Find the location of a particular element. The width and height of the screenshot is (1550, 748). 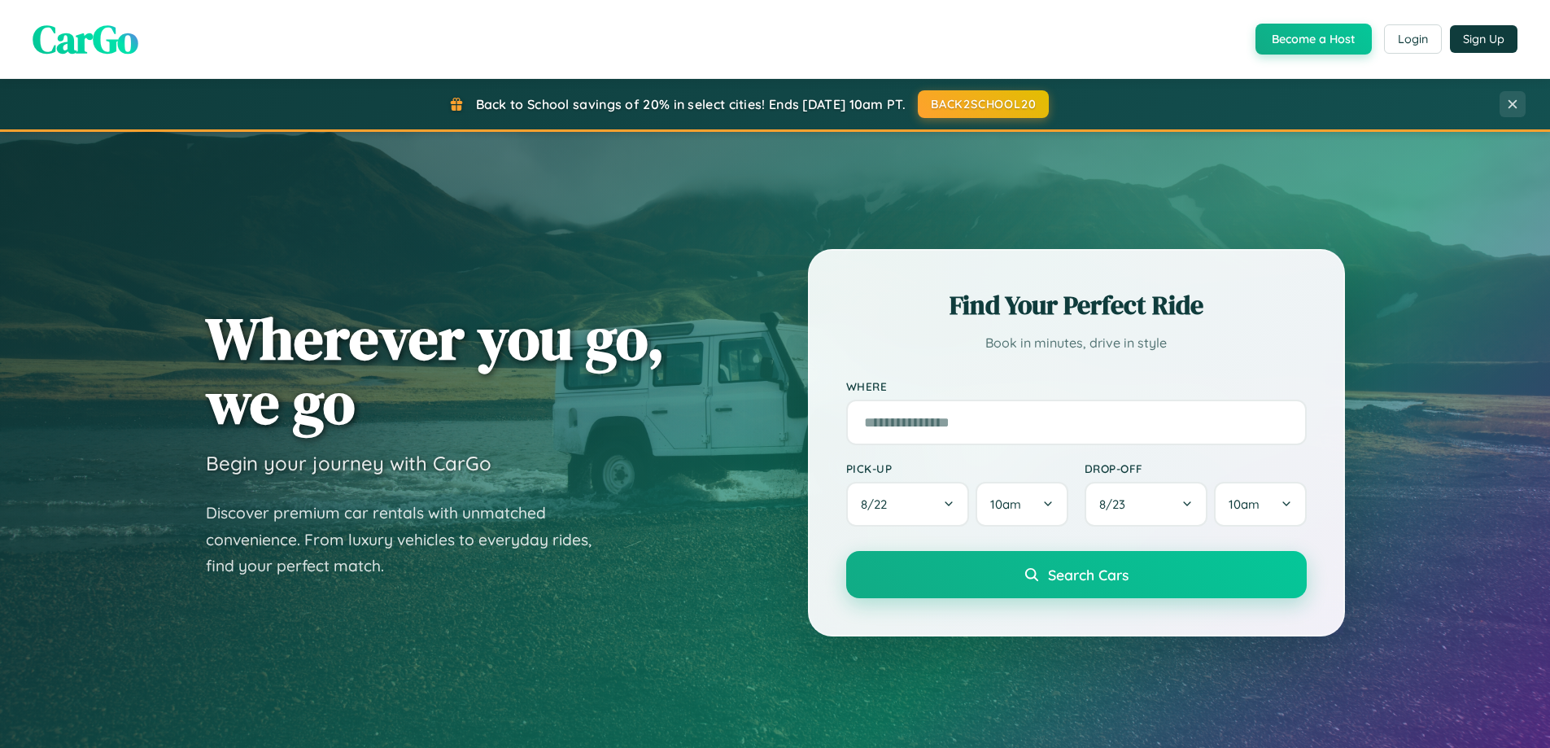

button: BACK2SCHOOL20 is located at coordinates (983, 104).